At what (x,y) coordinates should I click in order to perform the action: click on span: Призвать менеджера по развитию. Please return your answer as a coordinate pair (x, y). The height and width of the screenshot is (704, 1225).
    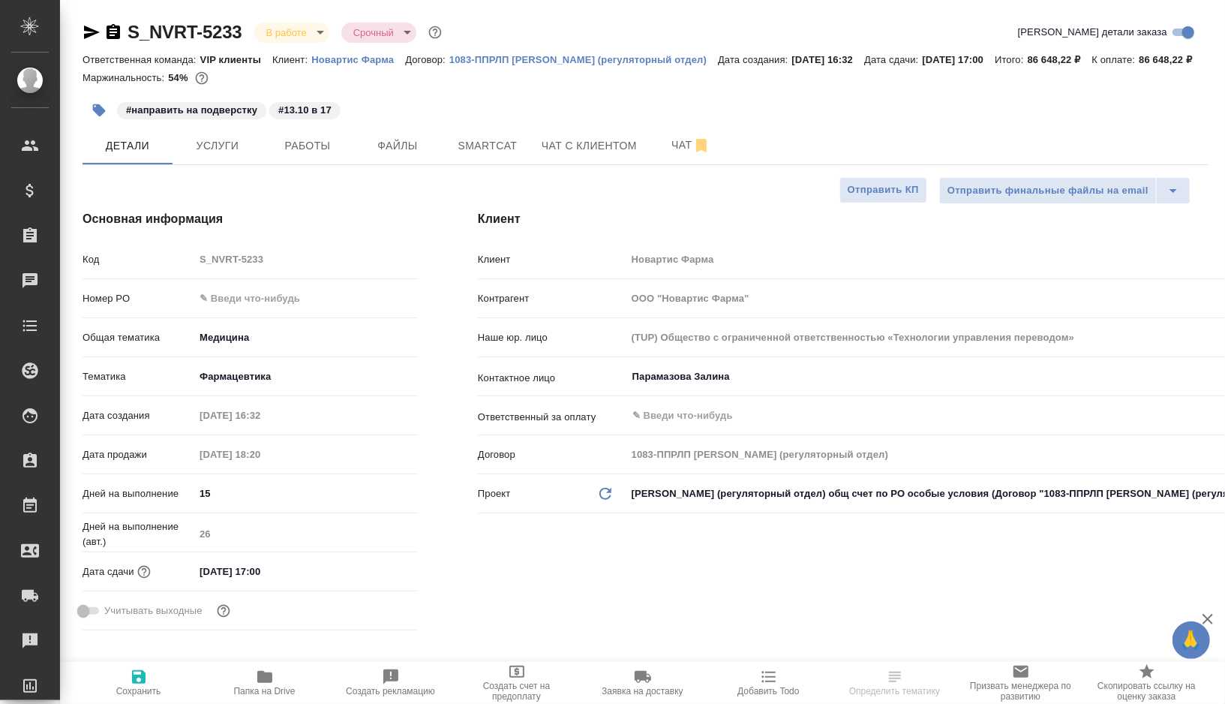
    Looking at the image, I should click on (1021, 691).